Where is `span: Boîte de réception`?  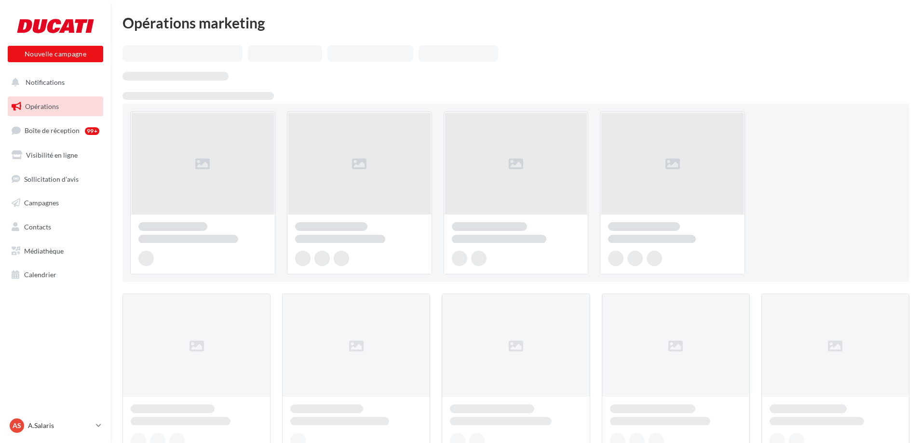 span: Boîte de réception is located at coordinates (52, 130).